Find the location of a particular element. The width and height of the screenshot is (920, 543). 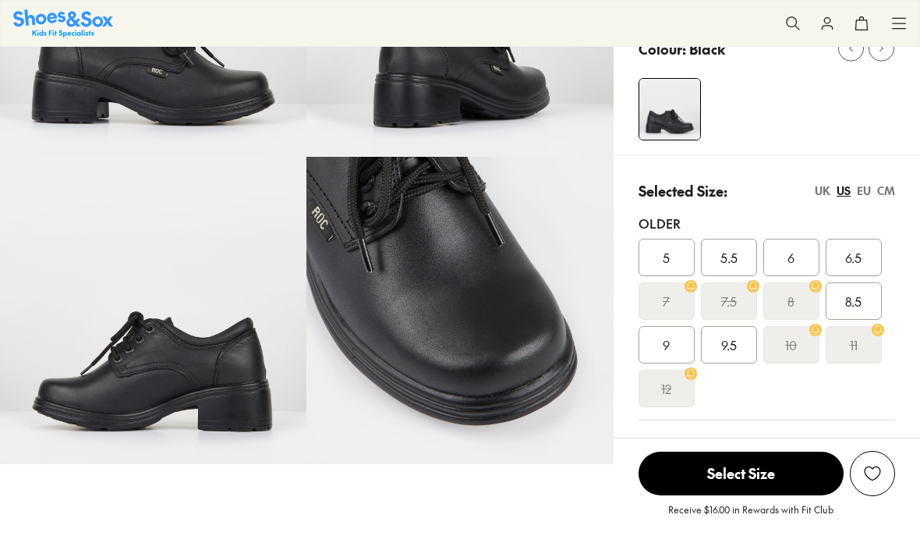

p: Colour: is located at coordinates (662, 48).